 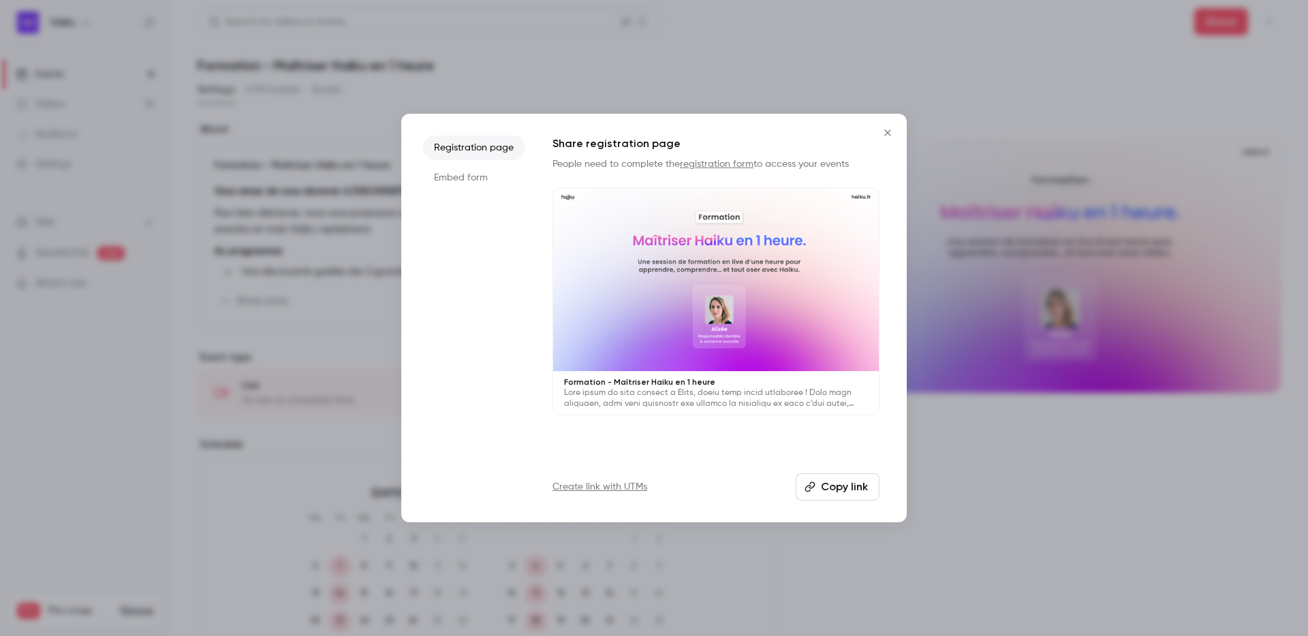 I want to click on li: Registration page, so click(x=474, y=148).